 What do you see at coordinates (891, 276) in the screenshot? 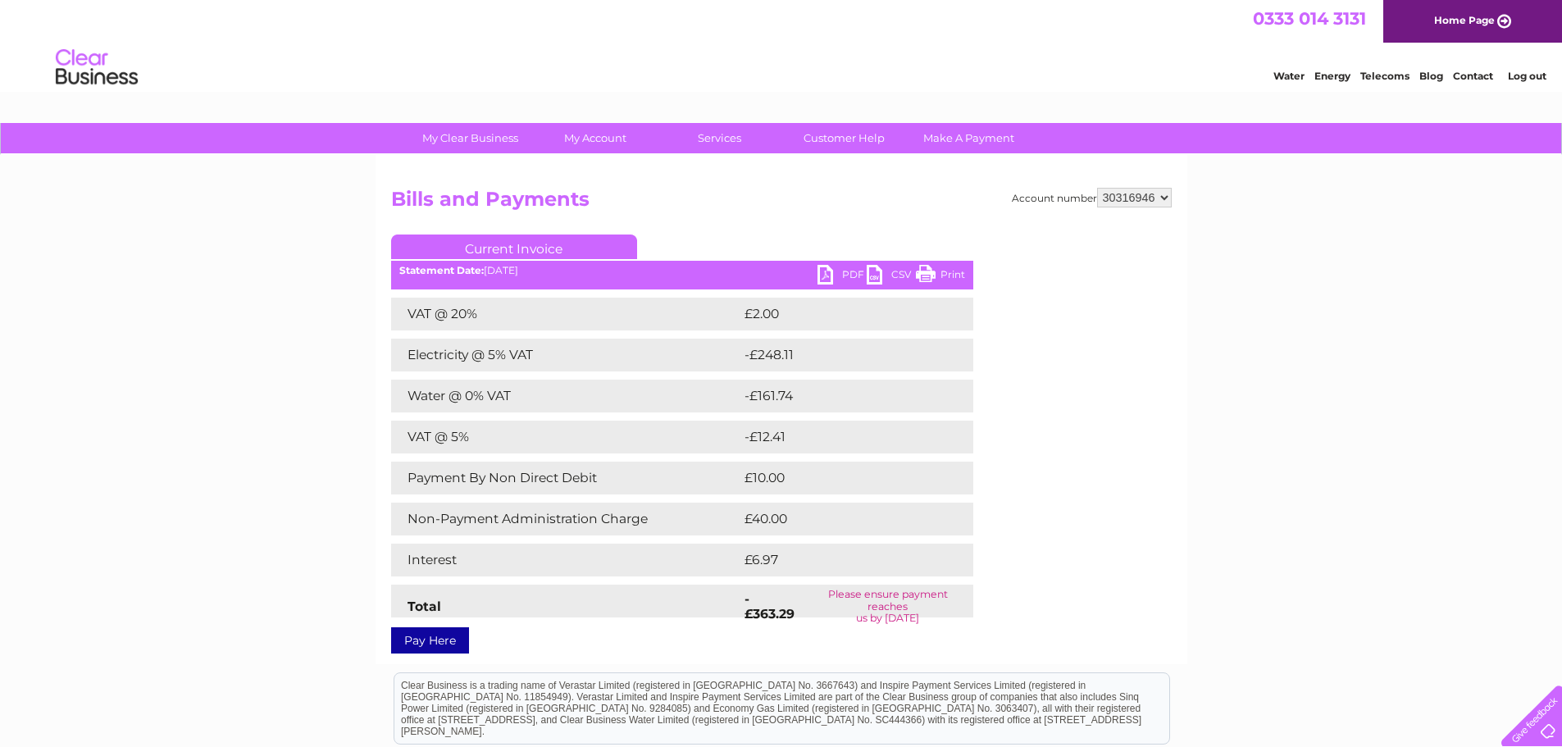
I see `a: CSV` at bounding box center [891, 276].